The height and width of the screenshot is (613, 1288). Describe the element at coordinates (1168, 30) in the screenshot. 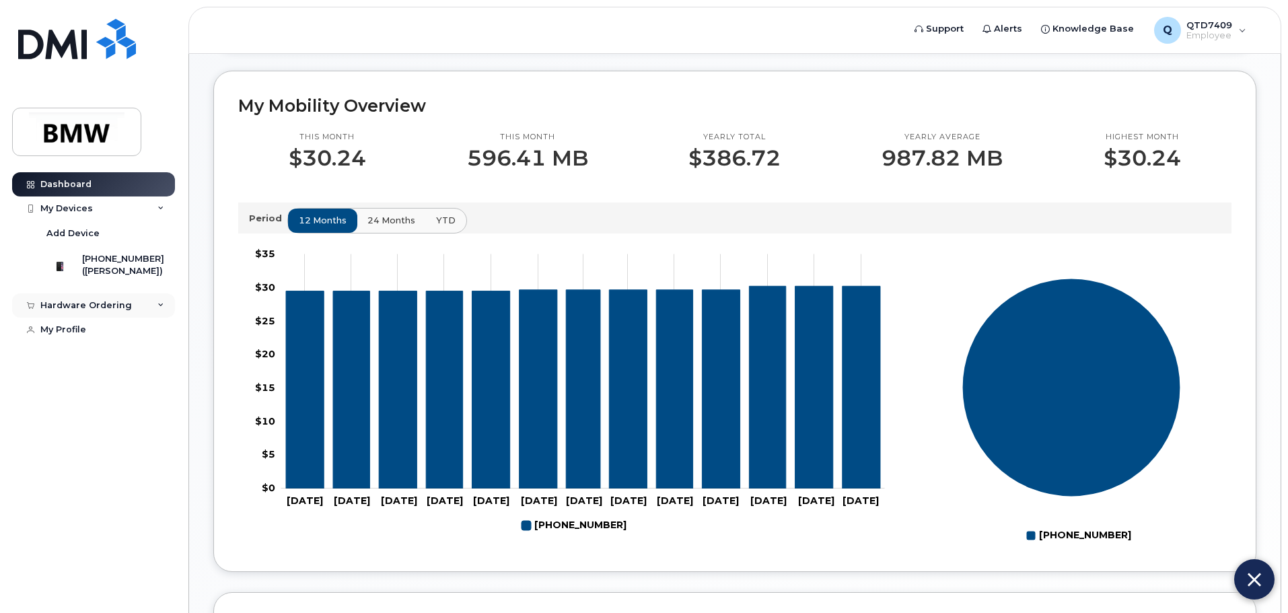

I see `span: Q` at that location.